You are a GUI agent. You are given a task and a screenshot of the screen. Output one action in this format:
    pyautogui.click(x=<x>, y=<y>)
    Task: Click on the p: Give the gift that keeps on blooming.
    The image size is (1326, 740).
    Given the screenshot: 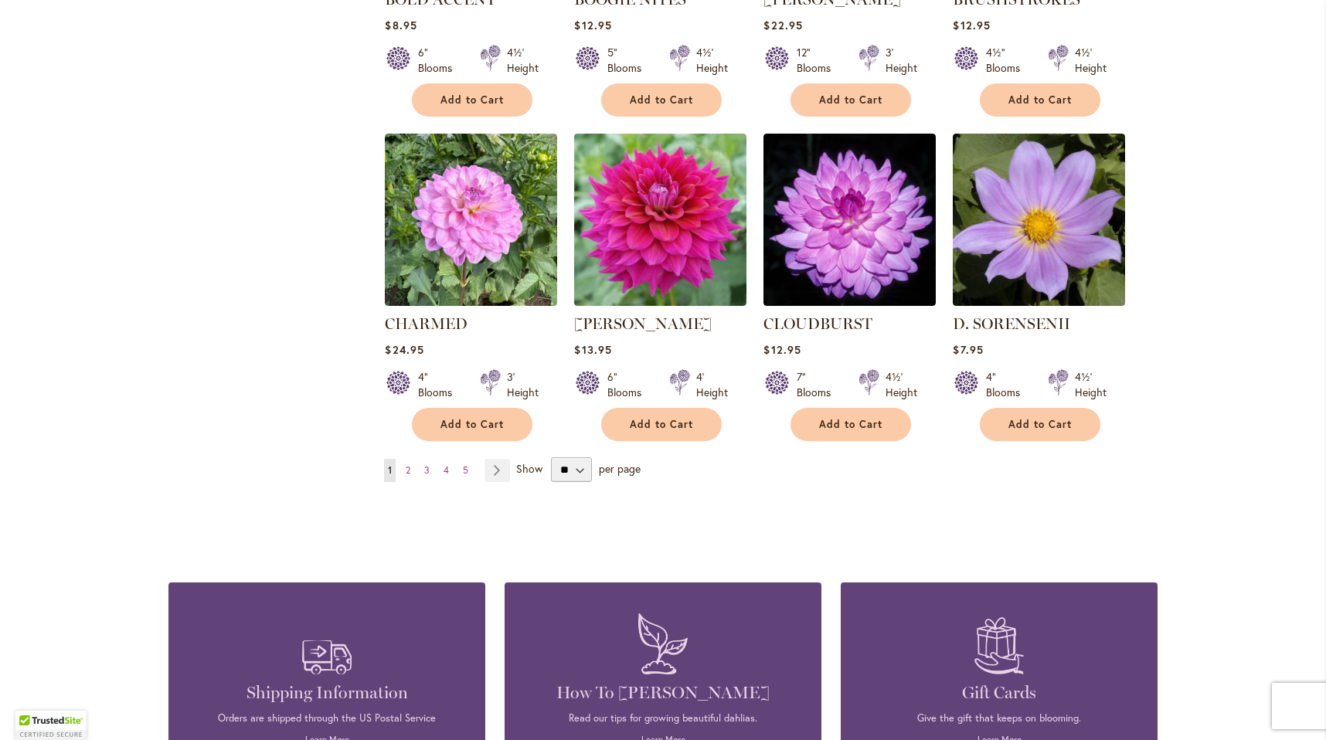 What is the action you would take?
    pyautogui.click(x=999, y=719)
    